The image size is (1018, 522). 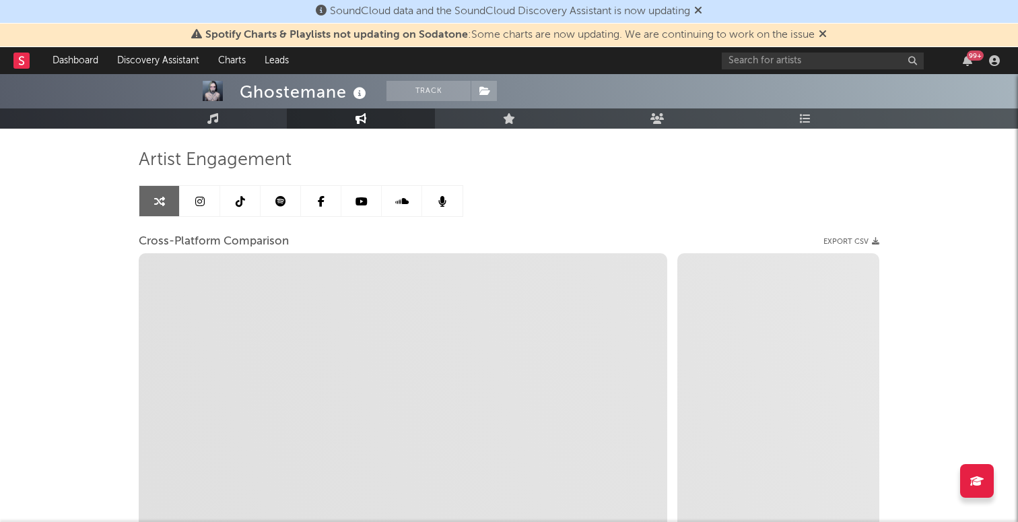 What do you see at coordinates (510, 35) in the screenshot?
I see `span: : Some charts are now updating. We are continuing to work on the issue` at bounding box center [510, 35].